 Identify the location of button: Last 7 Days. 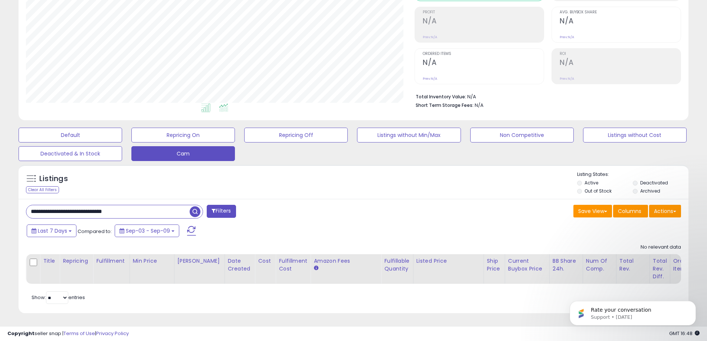
(52, 231).